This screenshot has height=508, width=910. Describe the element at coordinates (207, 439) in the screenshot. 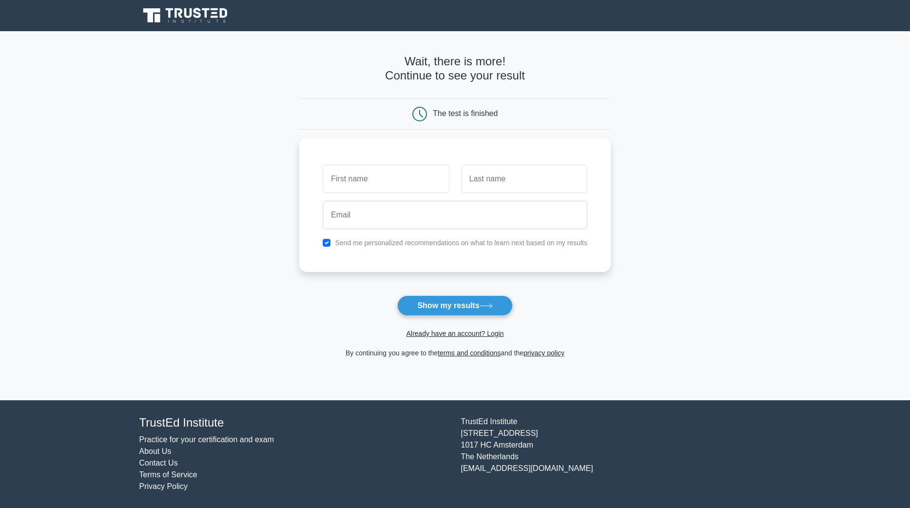

I see `a: Practice for your certification and exam` at that location.